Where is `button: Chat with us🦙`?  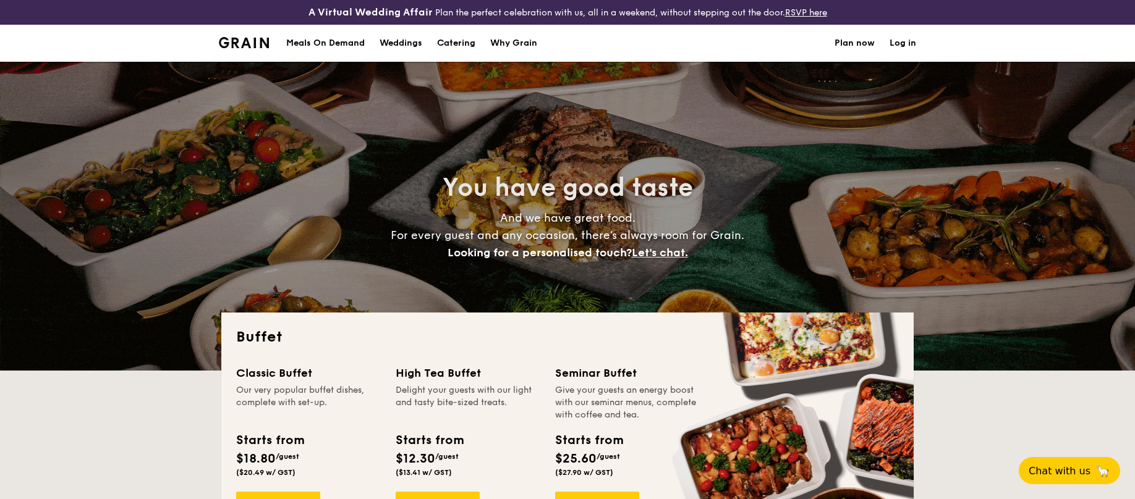 button: Chat with us🦙 is located at coordinates (1069, 471).